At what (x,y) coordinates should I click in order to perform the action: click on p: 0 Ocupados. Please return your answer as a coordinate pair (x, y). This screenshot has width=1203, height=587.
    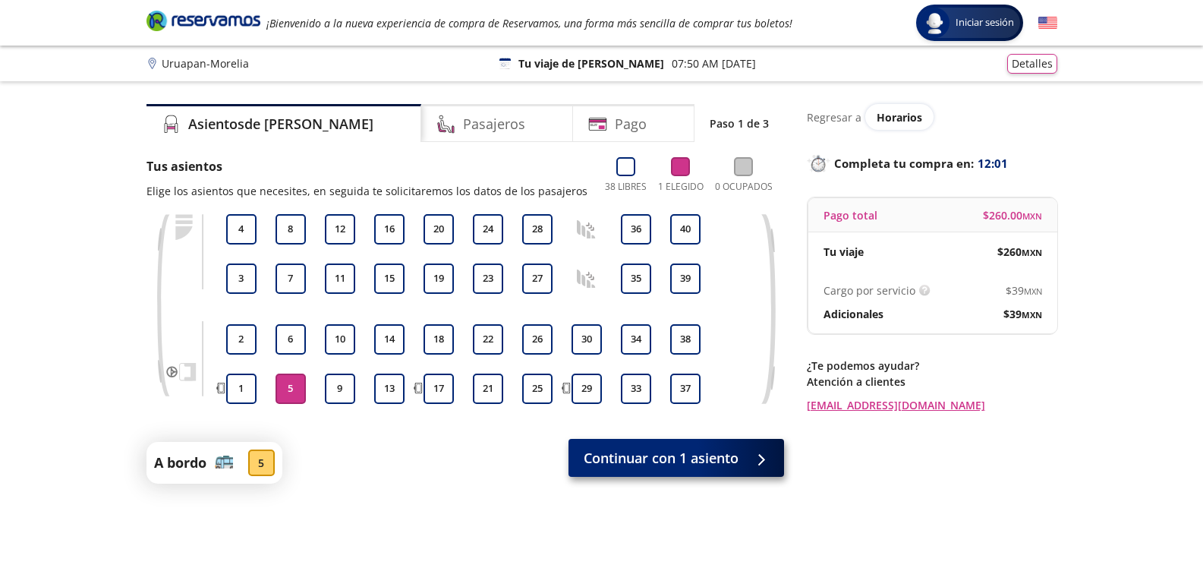
    Looking at the image, I should click on (744, 187).